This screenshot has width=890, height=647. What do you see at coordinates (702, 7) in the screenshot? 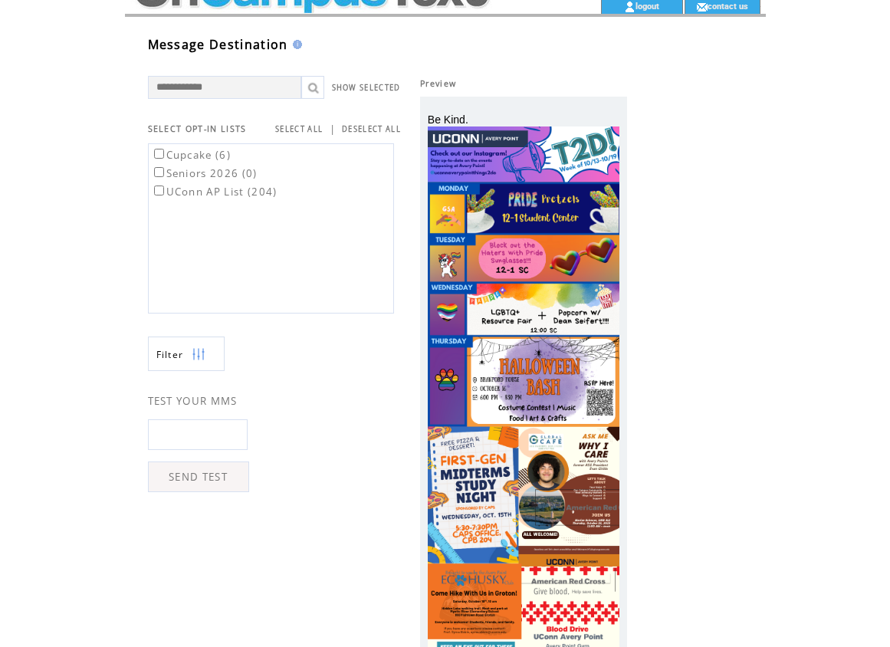
I see `img: contact_us_icon.gif` at bounding box center [702, 7].